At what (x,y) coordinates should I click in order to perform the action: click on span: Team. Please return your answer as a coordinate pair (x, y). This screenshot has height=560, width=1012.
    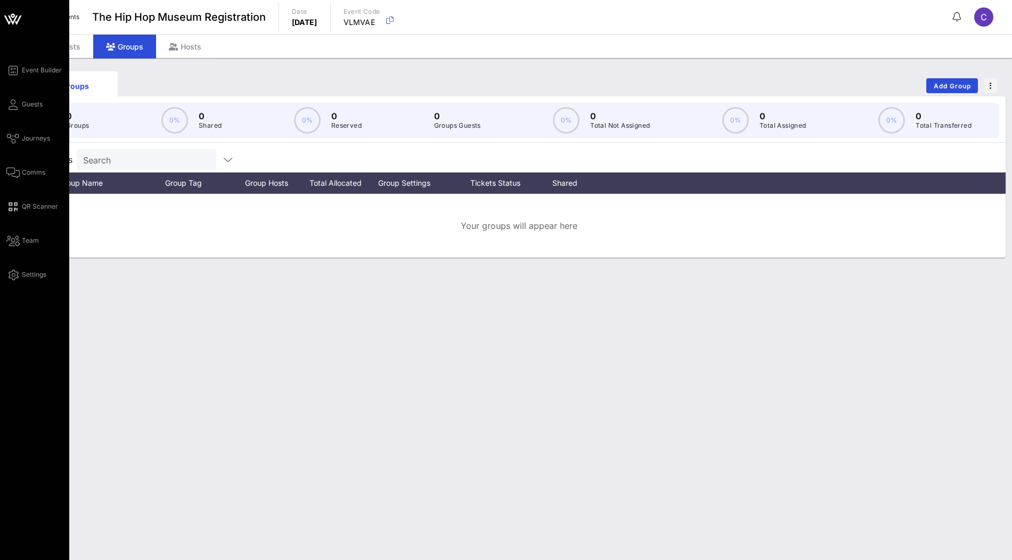
    Looking at the image, I should click on (30, 241).